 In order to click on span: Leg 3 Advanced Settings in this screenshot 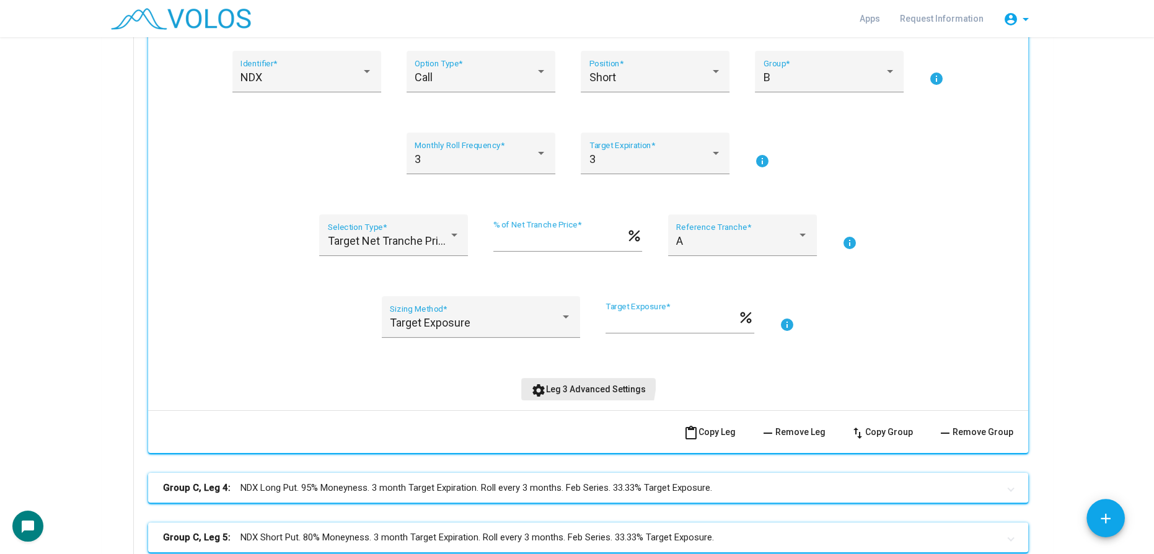, I will do `click(588, 389)`.